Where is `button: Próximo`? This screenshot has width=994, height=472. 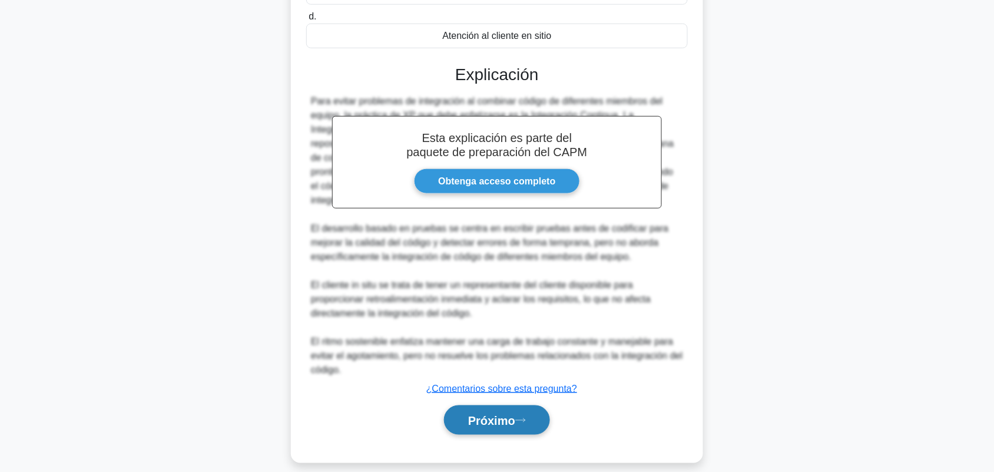 button: Próximo is located at coordinates (497, 420).